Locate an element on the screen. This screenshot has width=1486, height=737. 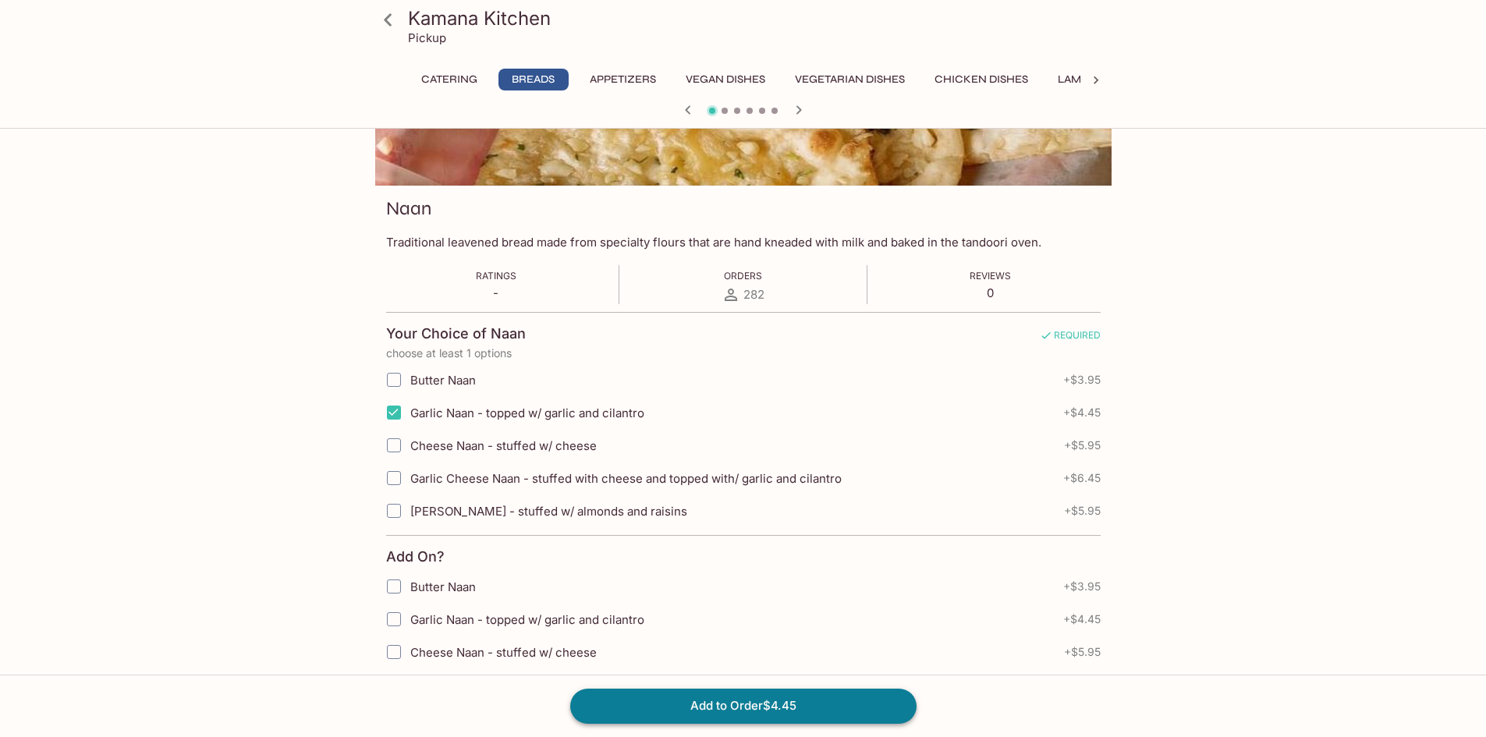
span: REQUIRED is located at coordinates (1070, 338).